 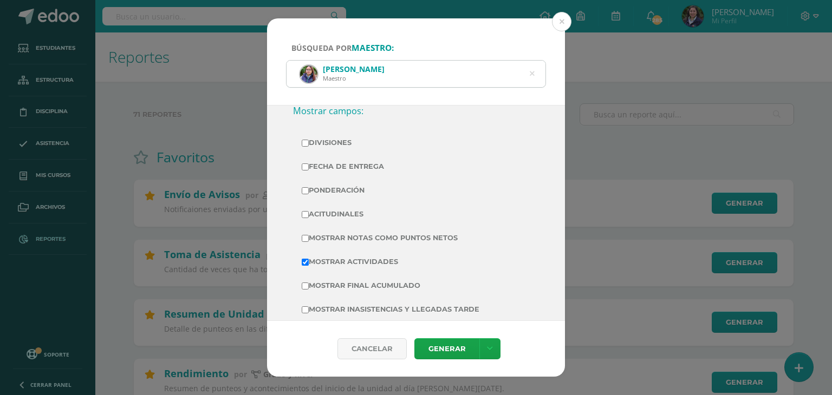 What do you see at coordinates (416, 143) in the screenshot?
I see `label: Divisiones` at bounding box center [416, 143].